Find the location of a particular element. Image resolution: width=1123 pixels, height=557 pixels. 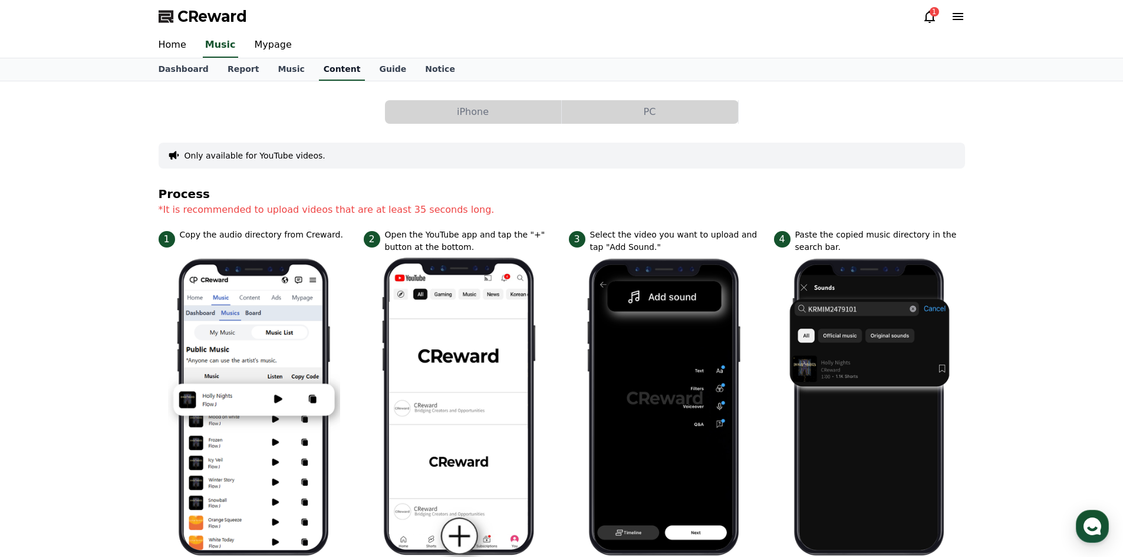

span: CReward is located at coordinates (212, 17).